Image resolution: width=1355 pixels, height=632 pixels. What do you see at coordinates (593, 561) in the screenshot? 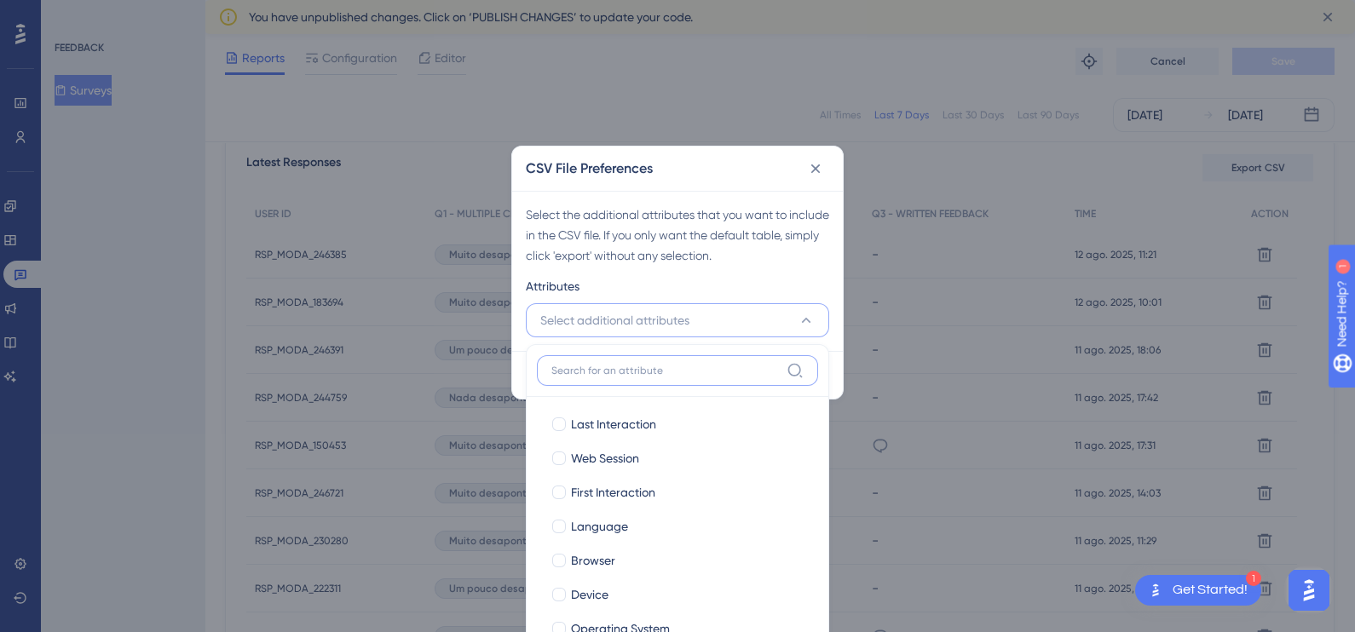
I see `span: Browser` at bounding box center [593, 561].